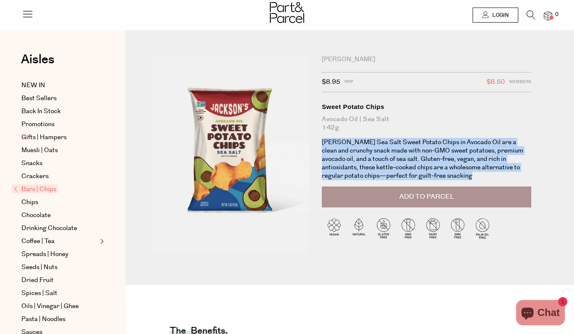 This screenshot has height=334, width=574. What do you see at coordinates (59, 319) in the screenshot?
I see `a: Pasta | Noodles` at bounding box center [59, 319].